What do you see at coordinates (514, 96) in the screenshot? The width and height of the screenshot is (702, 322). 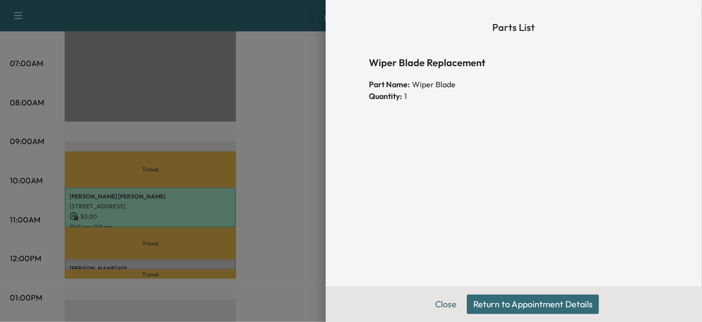 I see `div: 1` at bounding box center [514, 96].